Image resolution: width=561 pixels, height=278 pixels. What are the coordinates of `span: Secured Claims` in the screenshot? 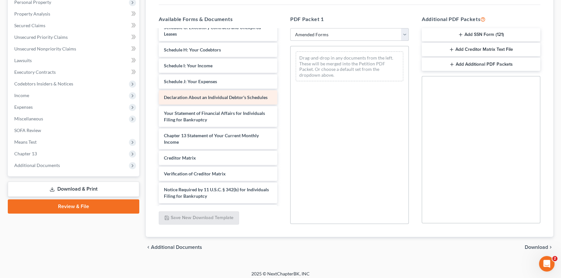 It's located at (30, 25).